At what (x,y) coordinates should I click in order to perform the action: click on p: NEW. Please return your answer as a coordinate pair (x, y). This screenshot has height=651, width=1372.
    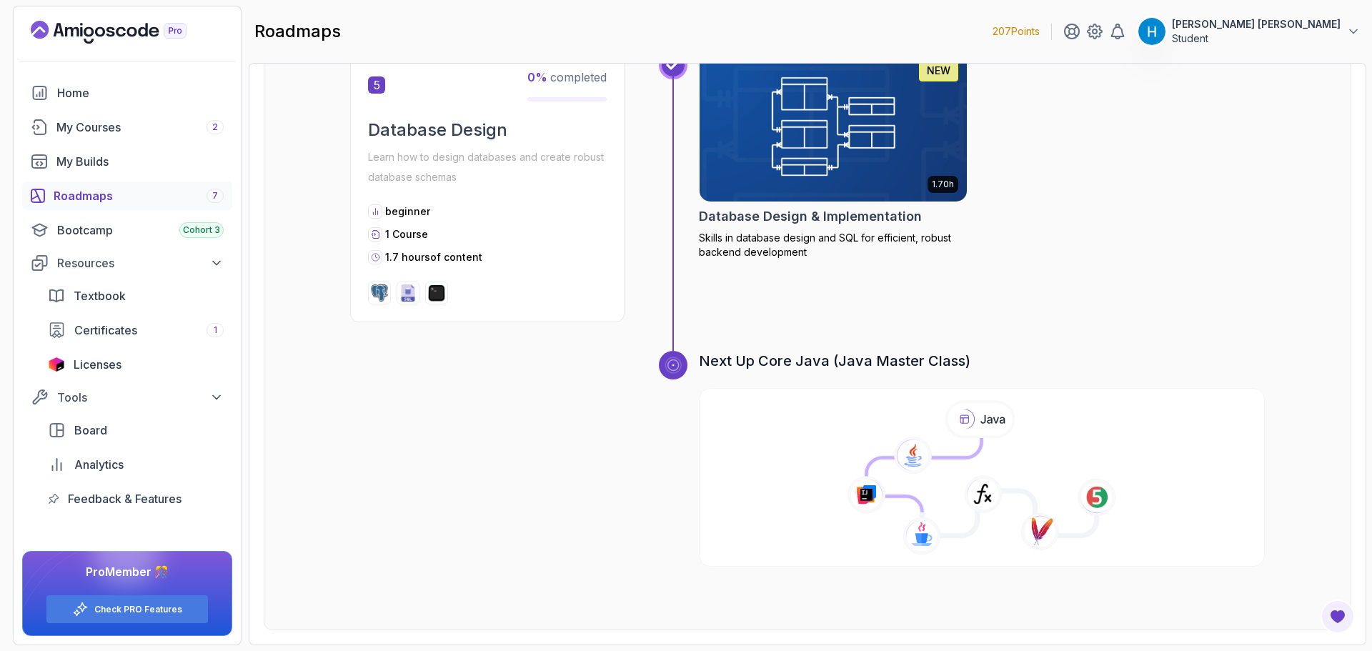
    Looking at the image, I should click on (939, 71).